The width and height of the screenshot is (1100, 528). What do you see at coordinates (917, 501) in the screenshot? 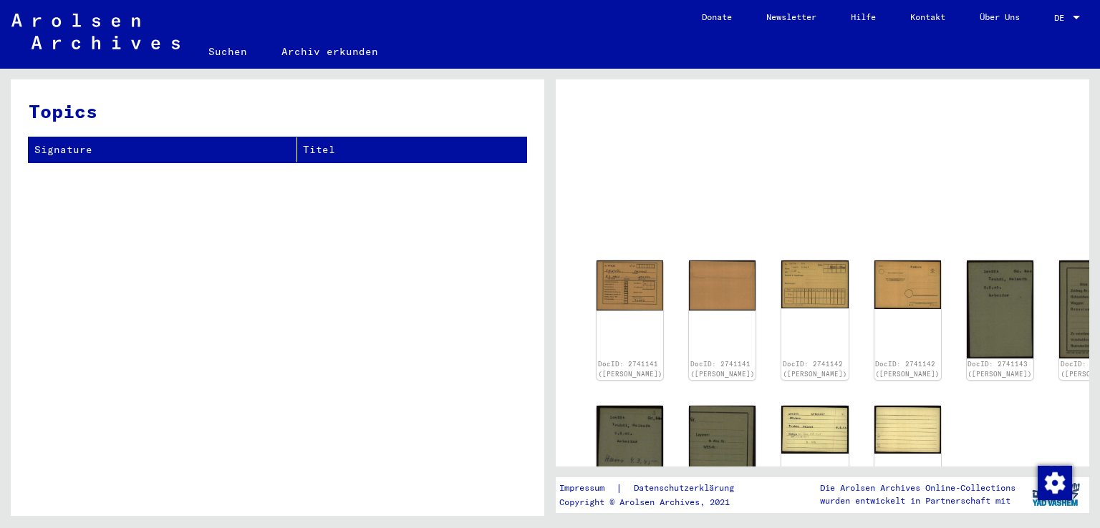
I see `p: wurden entwickelt in Partnerschaft mit` at bounding box center [917, 501].